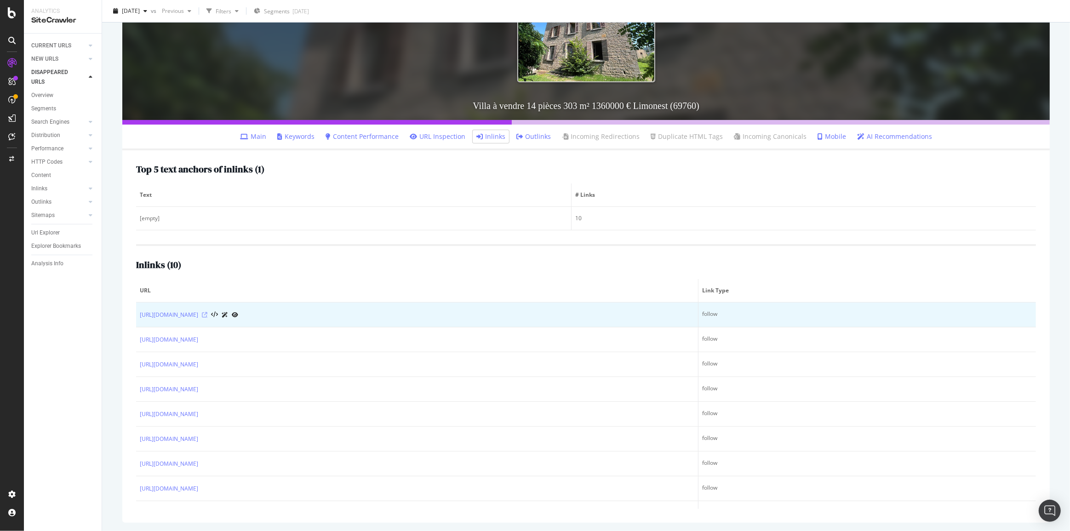  What do you see at coordinates (41, 175) in the screenshot?
I see `div: Content` at bounding box center [41, 175].